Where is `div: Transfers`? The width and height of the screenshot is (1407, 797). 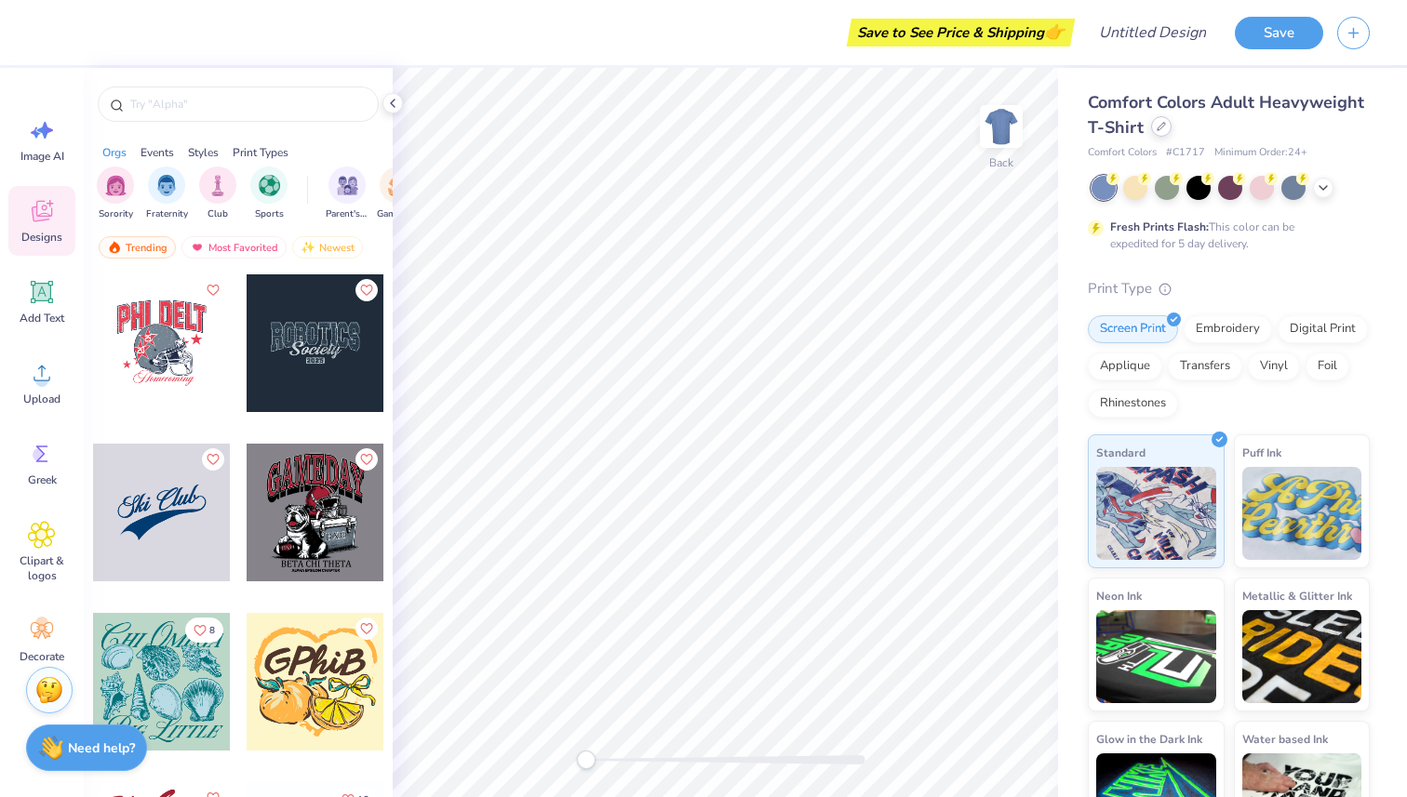 div: Transfers is located at coordinates (1205, 367).